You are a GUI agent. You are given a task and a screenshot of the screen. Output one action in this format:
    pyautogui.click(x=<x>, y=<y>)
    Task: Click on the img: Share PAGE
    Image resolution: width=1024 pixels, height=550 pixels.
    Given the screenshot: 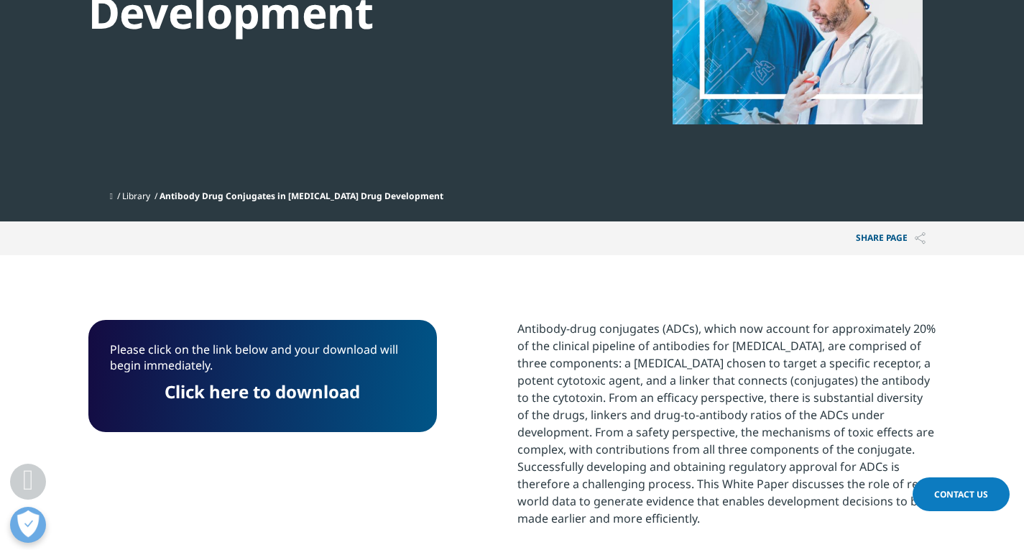 What is the action you would take?
    pyautogui.click(x=920, y=238)
    